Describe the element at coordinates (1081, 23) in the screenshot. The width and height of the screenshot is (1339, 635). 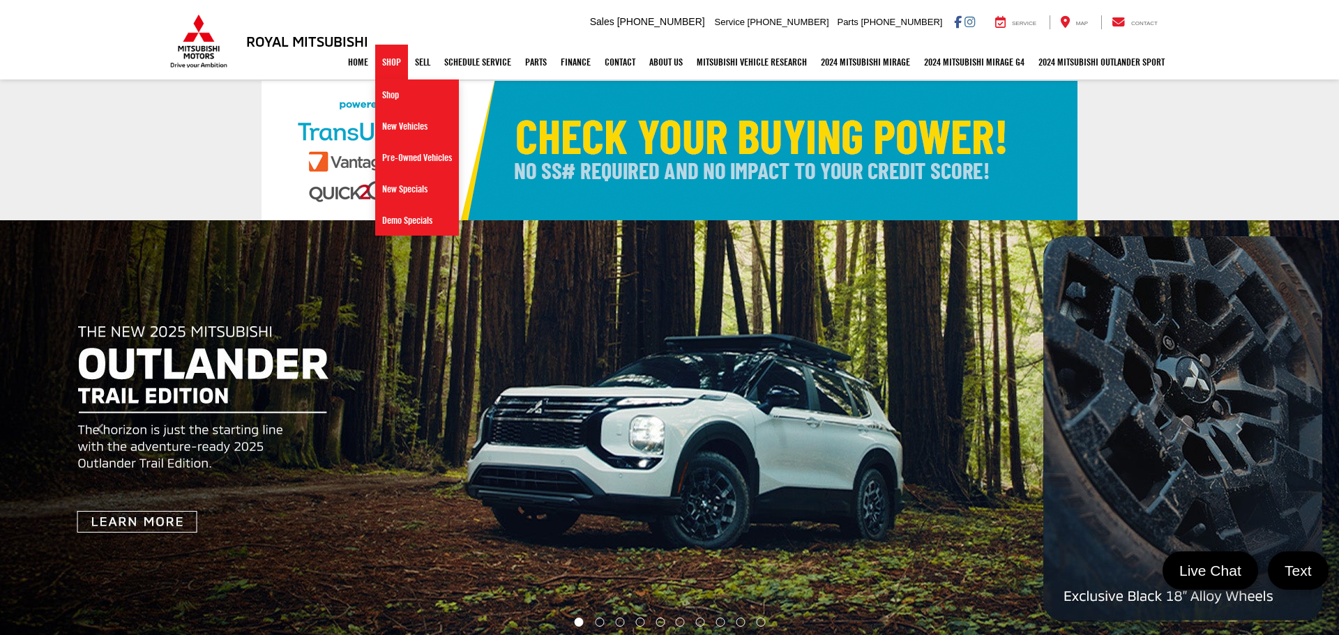
I see `span: Map` at that location.